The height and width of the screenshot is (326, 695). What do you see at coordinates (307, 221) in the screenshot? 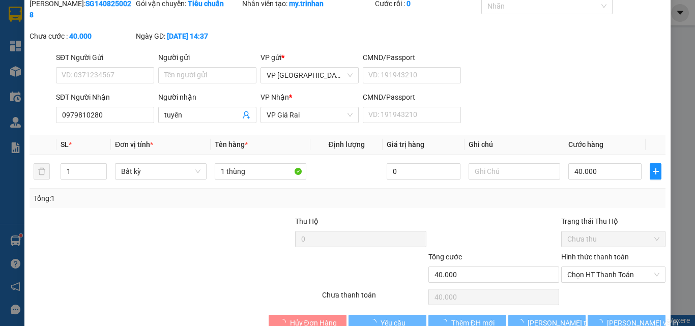
I see `span: Thu Hộ` at bounding box center [307, 221].